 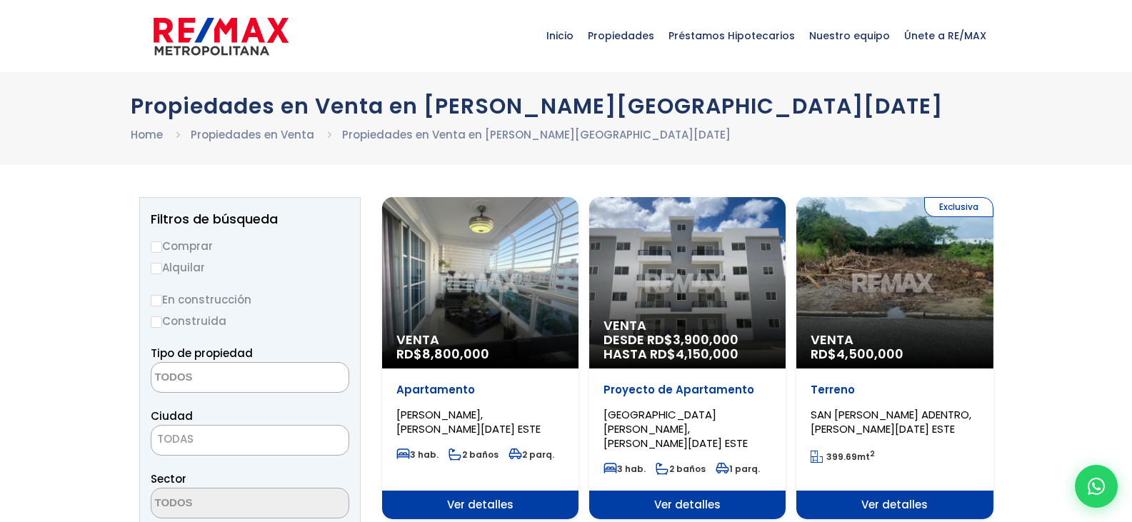 What do you see at coordinates (706, 339) in the screenshot?
I see `span: 3,900,000` at bounding box center [706, 339].